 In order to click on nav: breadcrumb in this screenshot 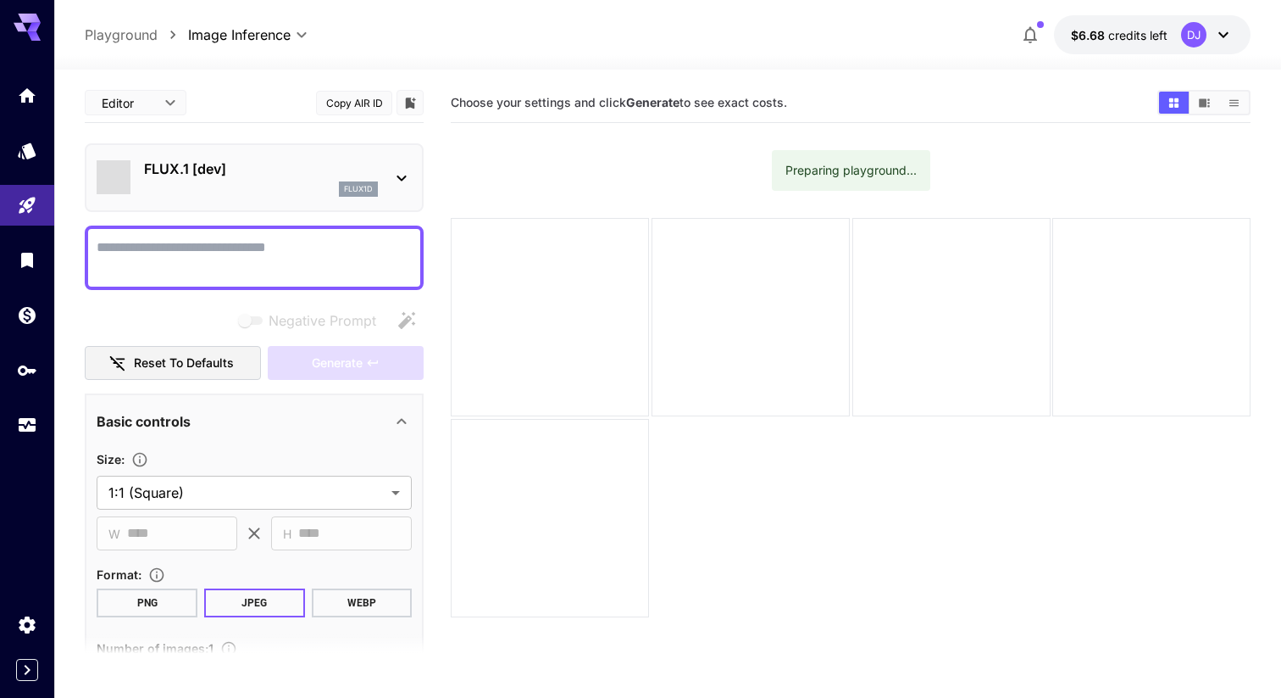, I will do `click(136, 35)`.